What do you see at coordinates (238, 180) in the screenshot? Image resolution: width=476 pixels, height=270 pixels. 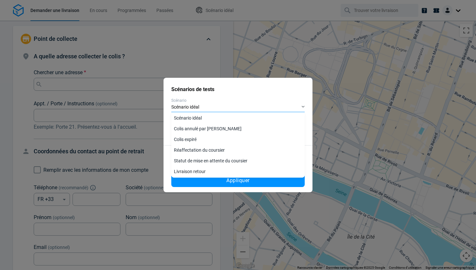 I see `button: Appliquer` at bounding box center [238, 180].